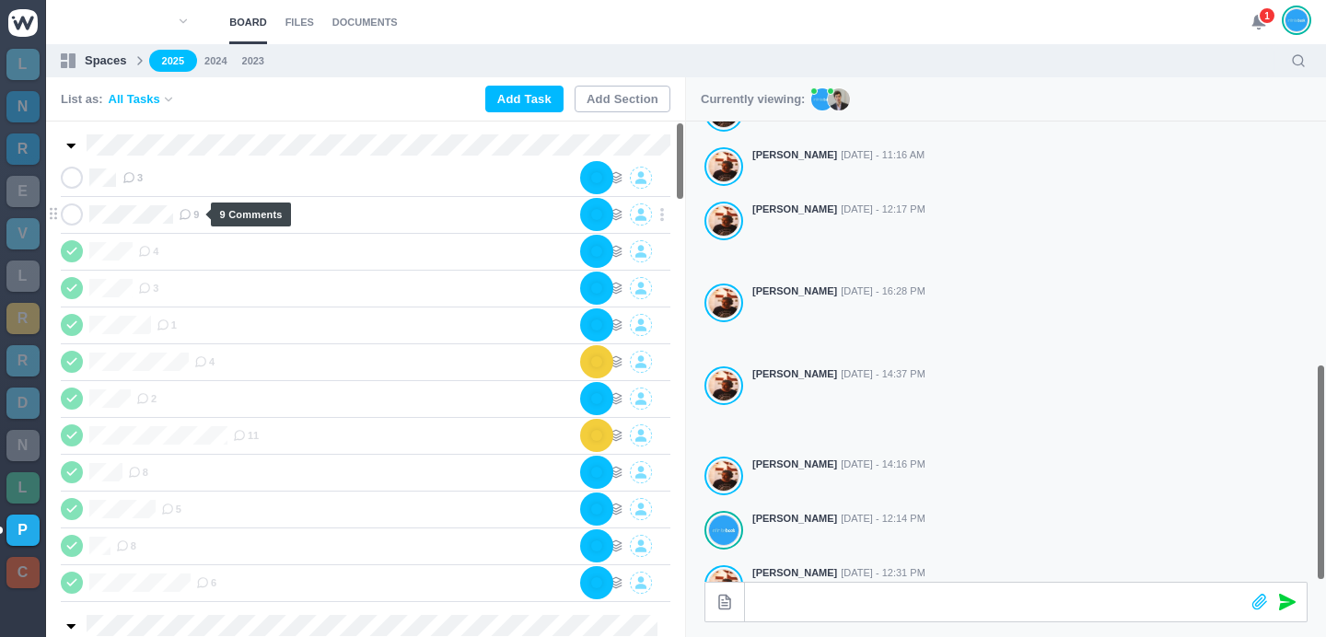 This screenshot has width=1326, height=637. What do you see at coordinates (23, 530) in the screenshot?
I see `a: P` at bounding box center [23, 530].